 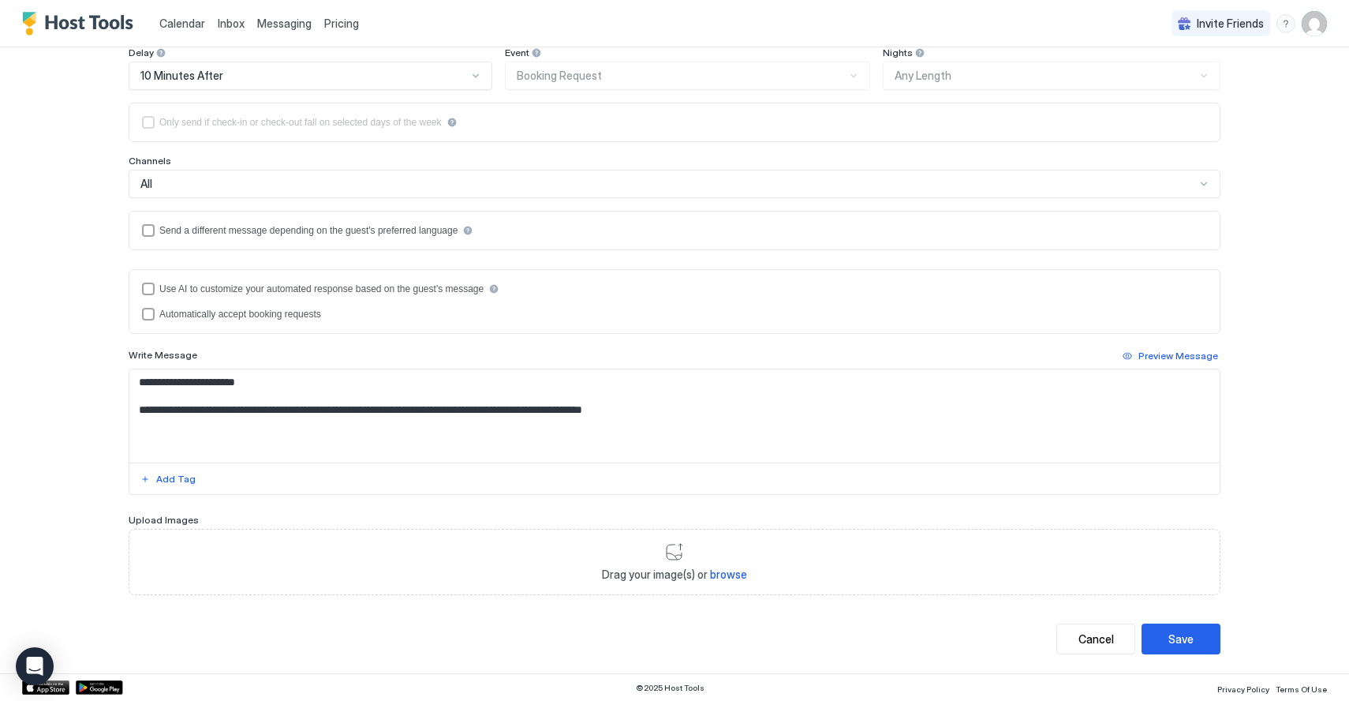 I want to click on div: Use AI to customize your automated response based on the guest's message, so click(x=321, y=289).